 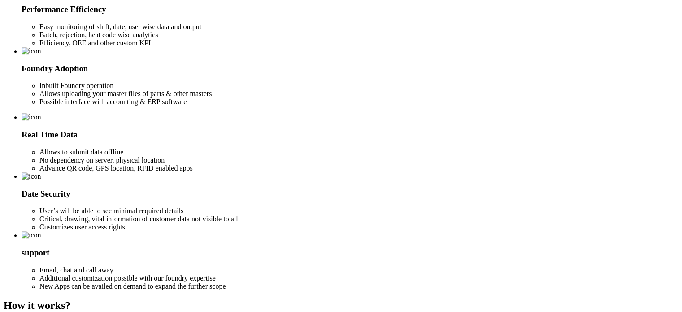 What do you see at coordinates (359, 168) in the screenshot?
I see `li: Advance QR code, GPS location, RFID enabled apps` at bounding box center [359, 168].